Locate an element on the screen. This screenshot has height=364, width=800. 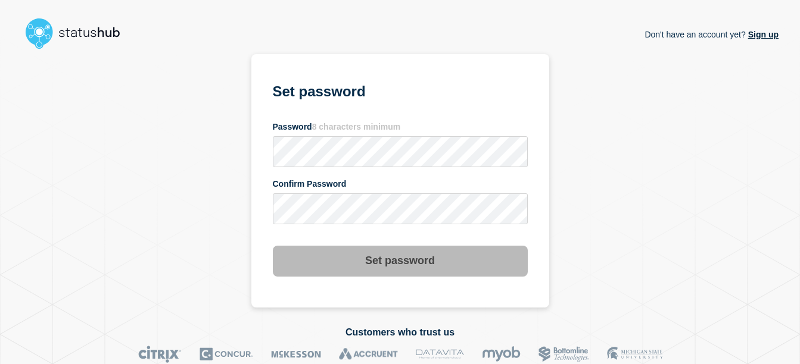
img: myob logo is located at coordinates (501, 354).